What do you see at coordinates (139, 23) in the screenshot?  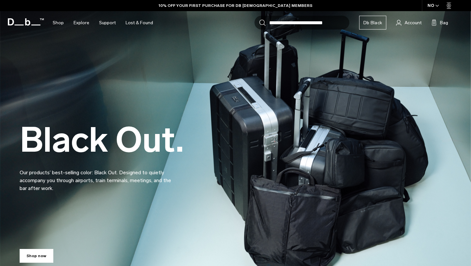 I see `a: Lost & Found` at bounding box center [139, 23].